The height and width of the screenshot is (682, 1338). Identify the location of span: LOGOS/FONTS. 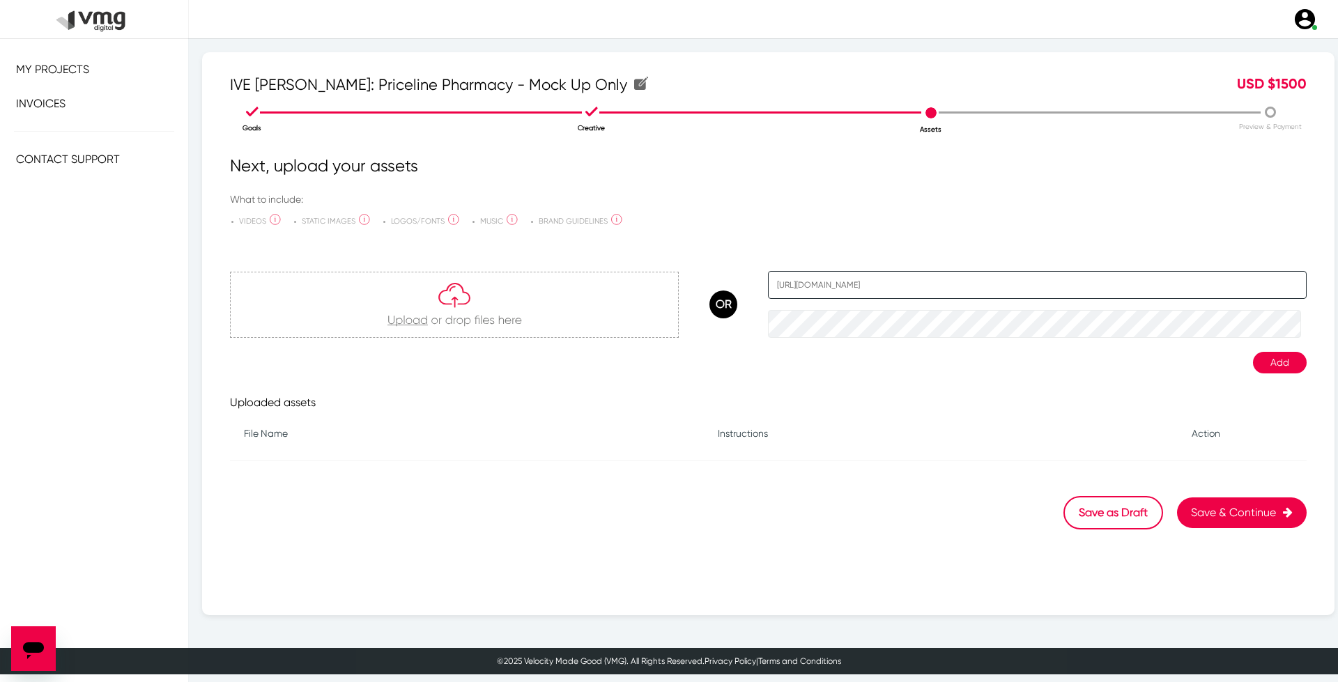
(418, 221).